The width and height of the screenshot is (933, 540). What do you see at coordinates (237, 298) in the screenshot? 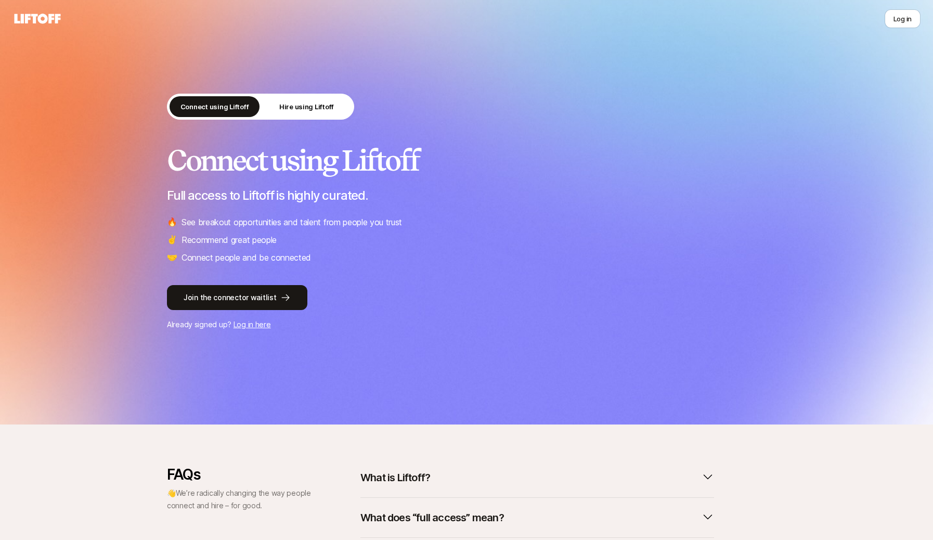
I see `button: Join the connector waitlist` at bounding box center [237, 298].